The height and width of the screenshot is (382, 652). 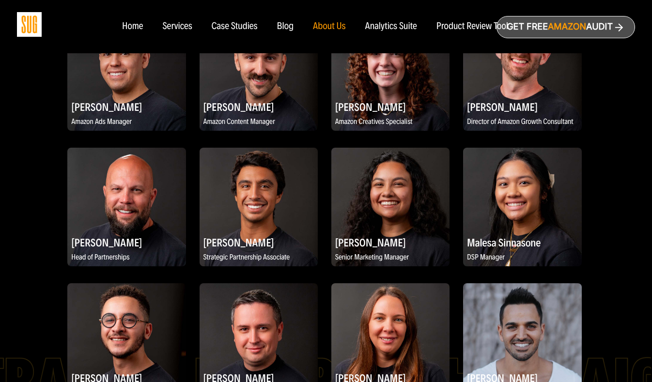 What do you see at coordinates (472, 27) in the screenshot?
I see `a: Product Review Tool` at bounding box center [472, 27].